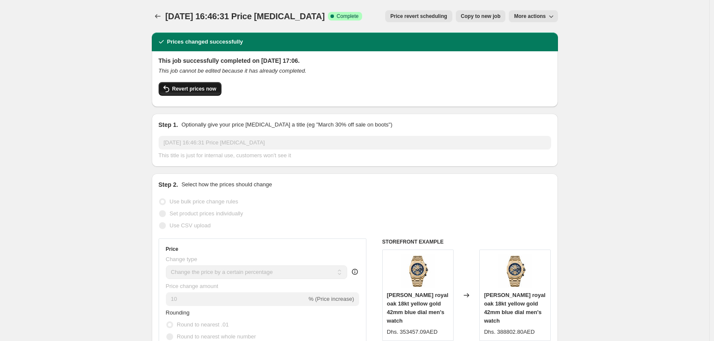  I want to click on span: Dhs. 353457.09AED, so click(412, 332).